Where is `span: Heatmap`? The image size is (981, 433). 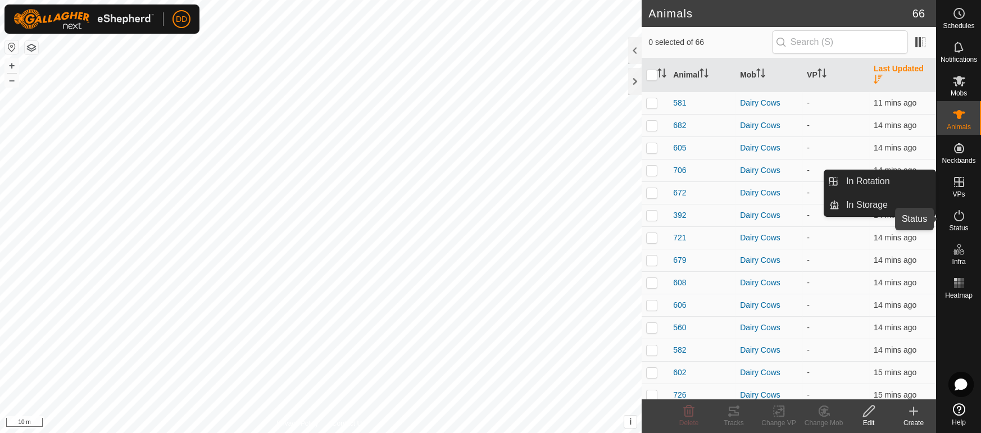 span: Heatmap is located at coordinates (958, 295).